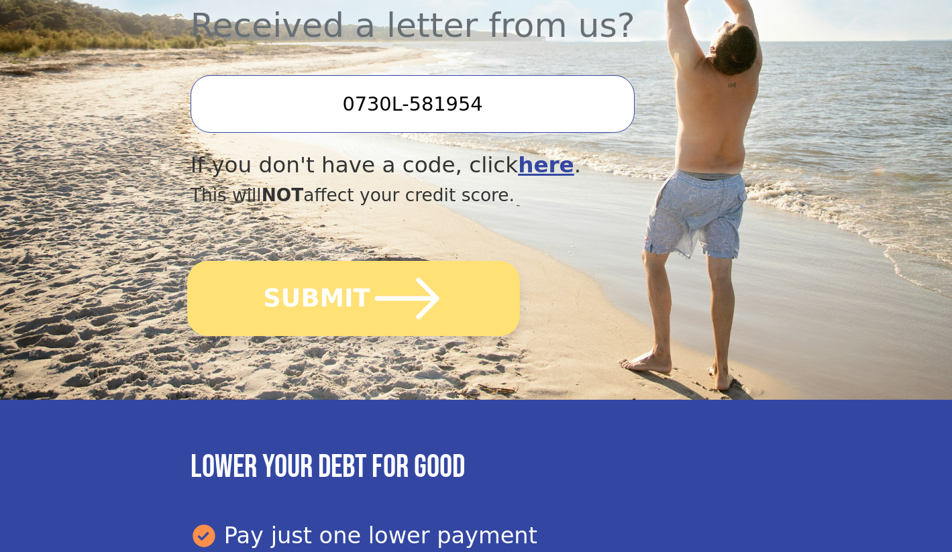 The width and height of the screenshot is (952, 552). I want to click on button: SUBMIT, so click(354, 299).